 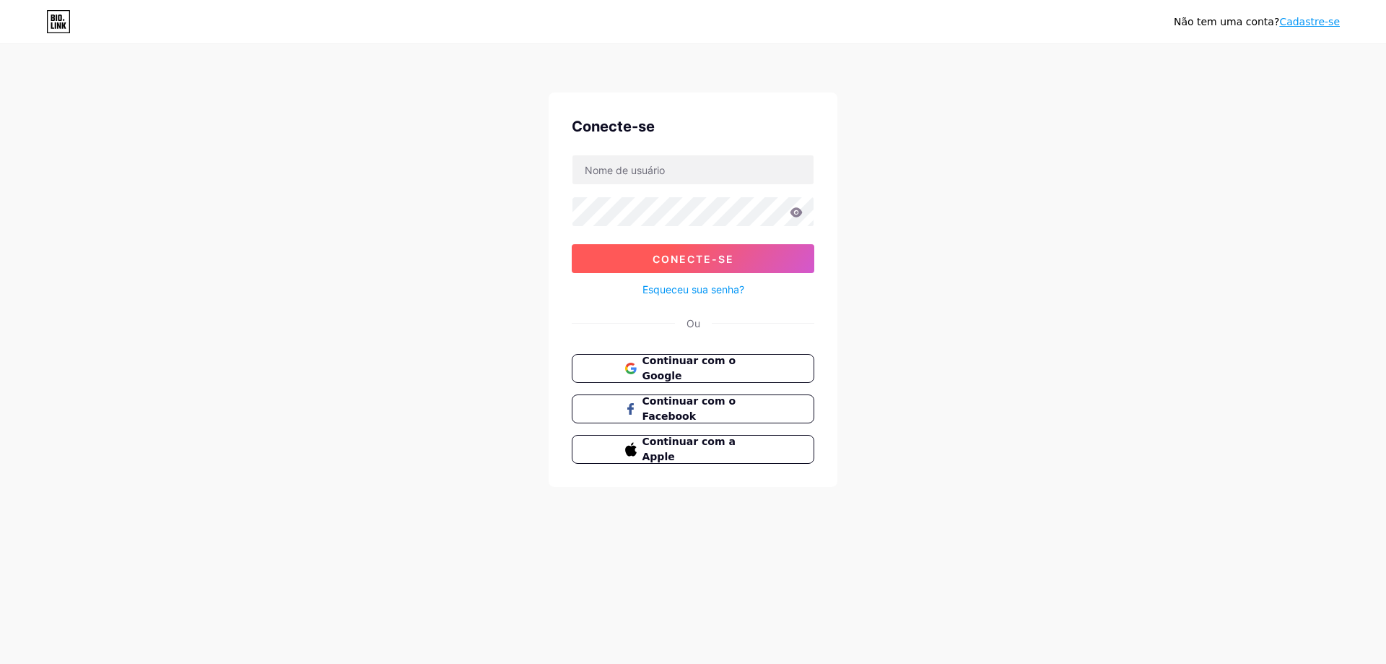 I want to click on a: Continuar com o Google, so click(x=693, y=368).